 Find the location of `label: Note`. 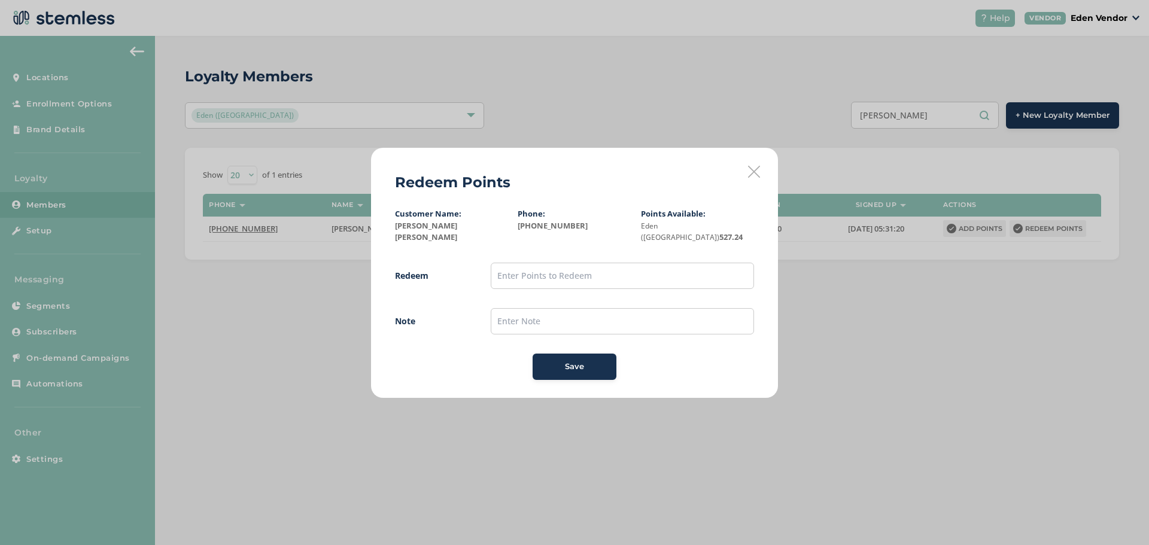

label: Note is located at coordinates (431, 321).